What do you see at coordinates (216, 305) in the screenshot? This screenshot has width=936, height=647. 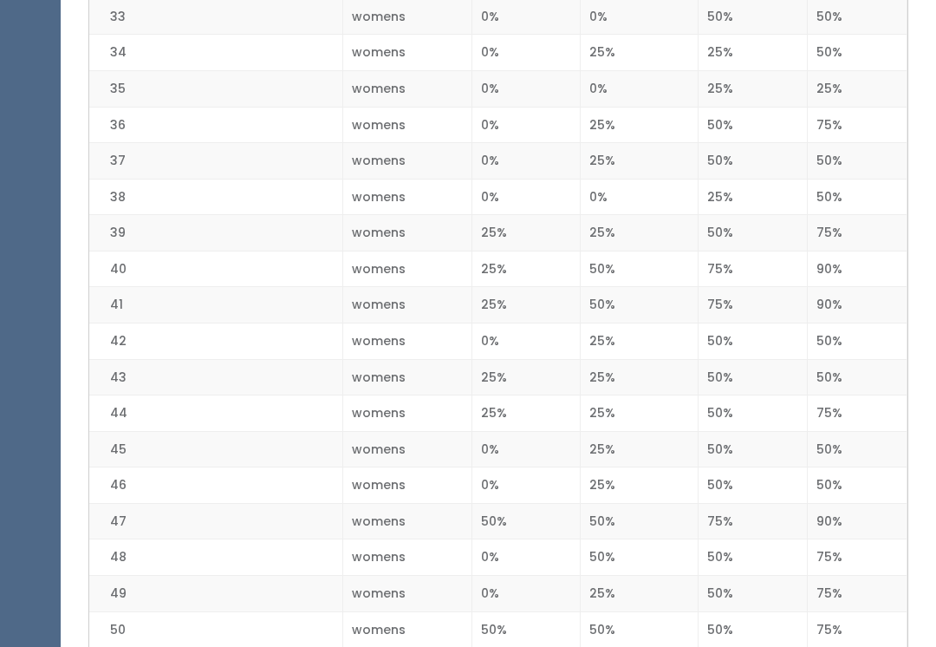 I see `td: 41` at bounding box center [216, 305].